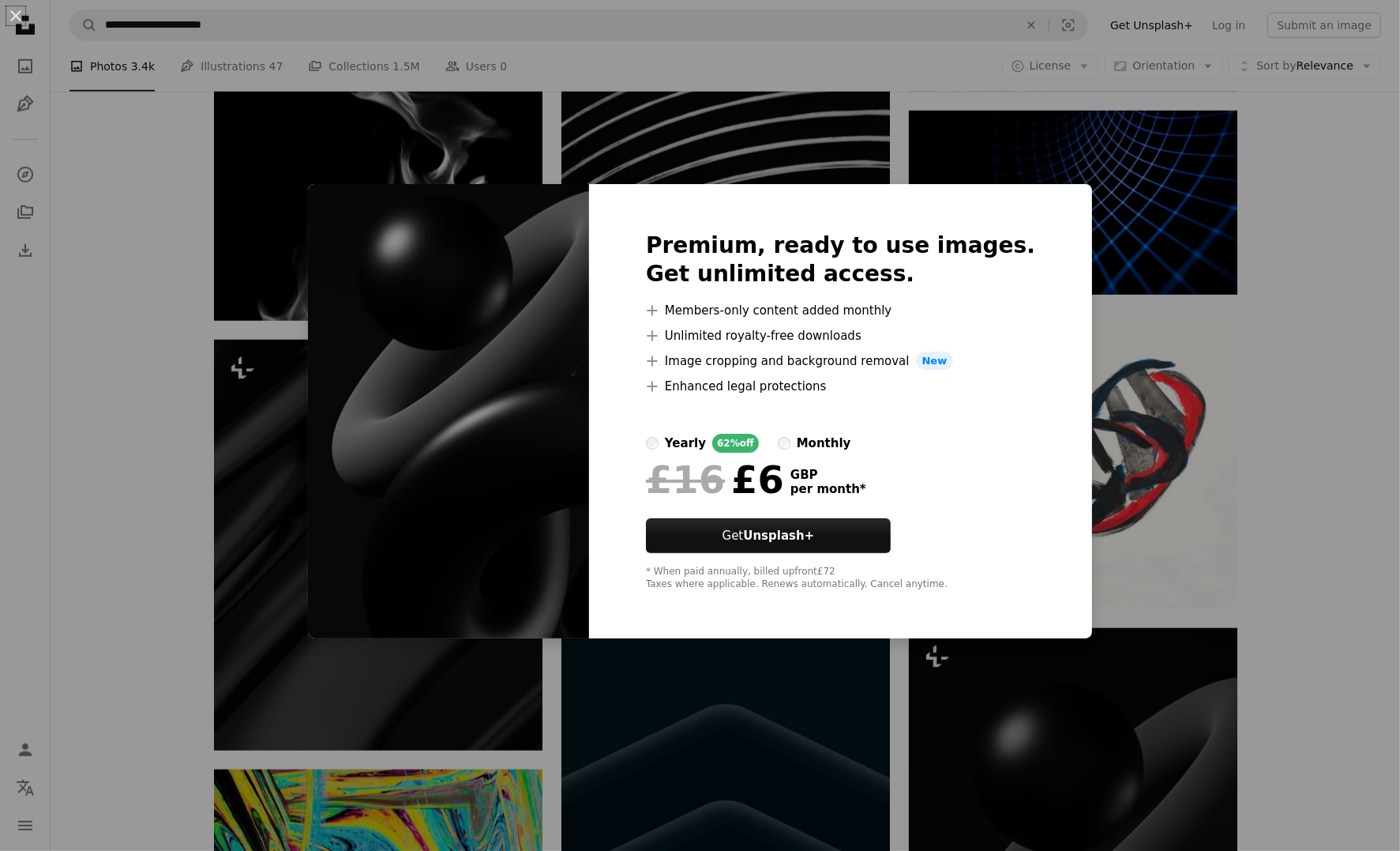 This screenshot has width=1400, height=851. I want to click on span: per month *, so click(828, 488).